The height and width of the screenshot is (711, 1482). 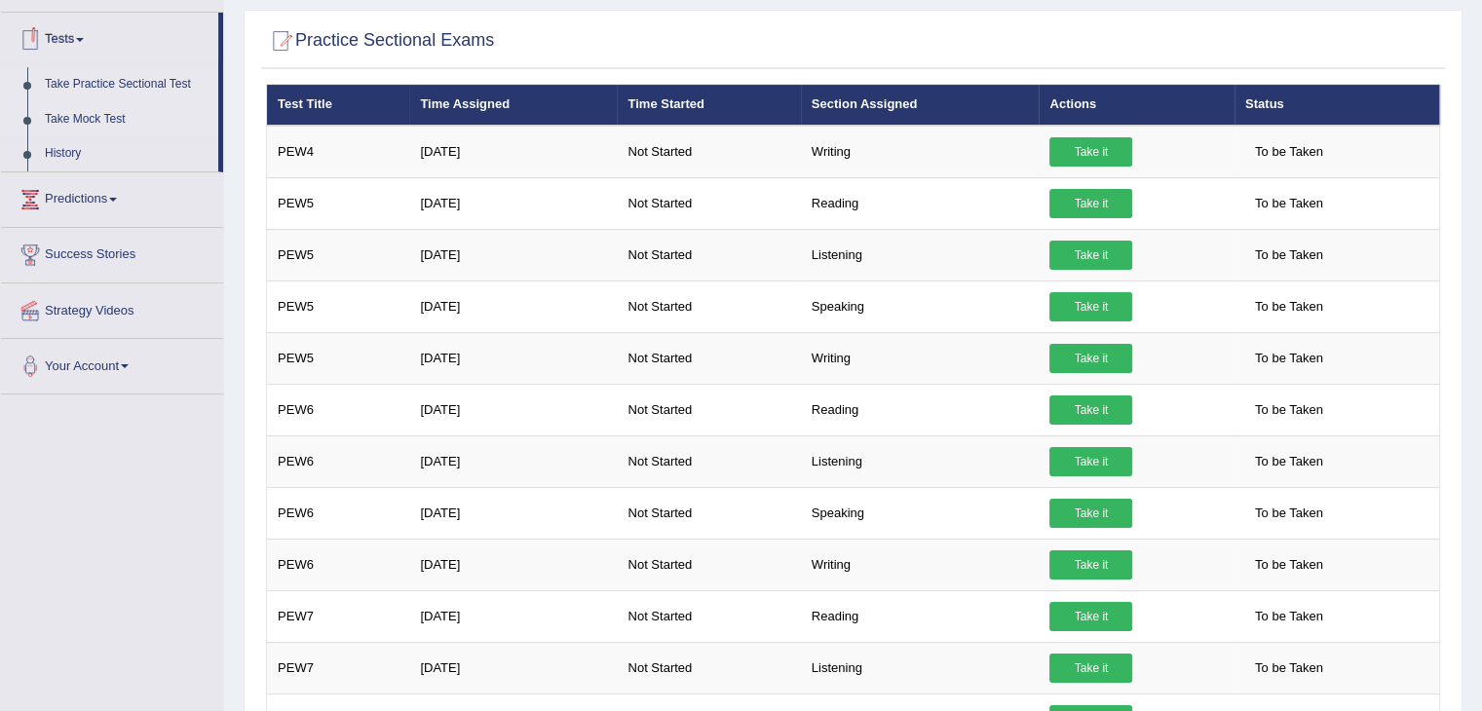 I want to click on th: Time Assigned, so click(x=513, y=105).